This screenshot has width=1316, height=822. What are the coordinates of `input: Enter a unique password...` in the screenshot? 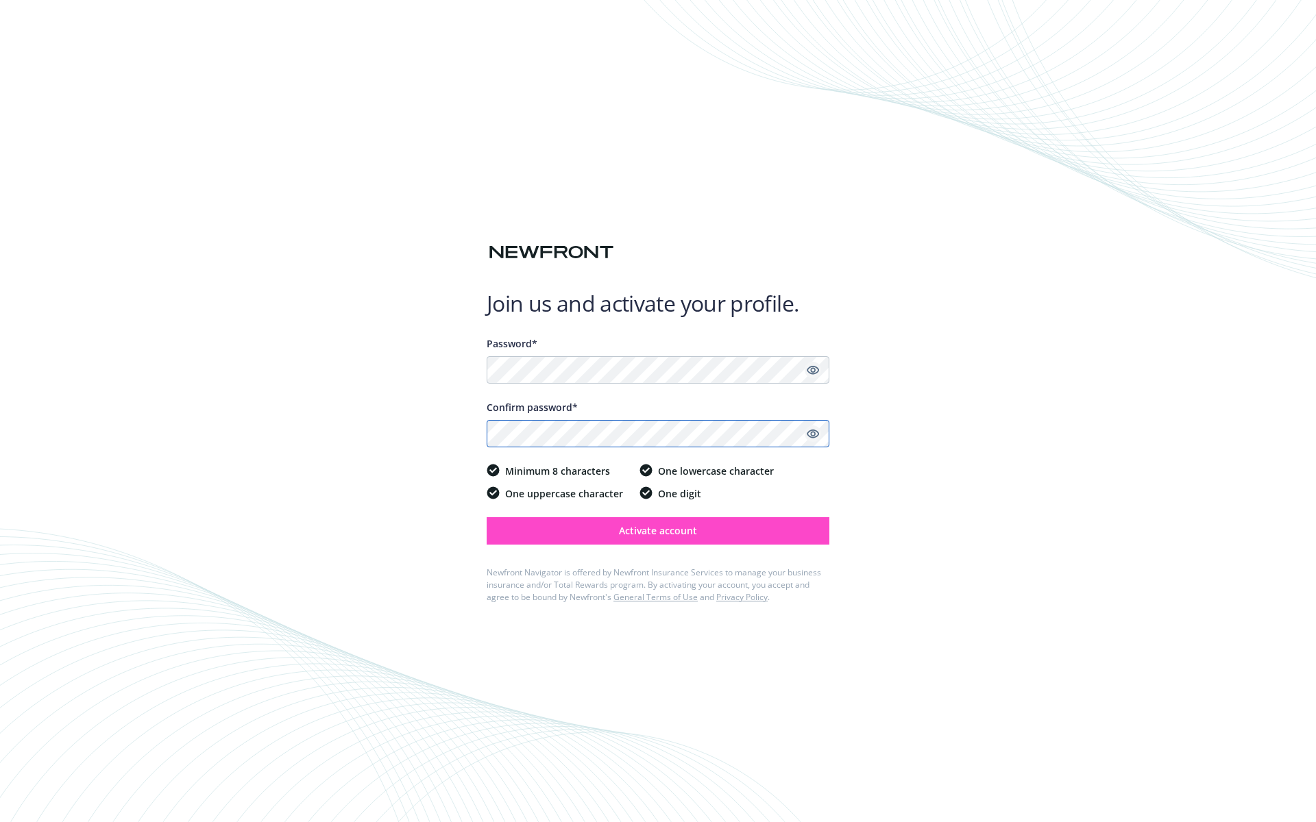 It's located at (658, 370).